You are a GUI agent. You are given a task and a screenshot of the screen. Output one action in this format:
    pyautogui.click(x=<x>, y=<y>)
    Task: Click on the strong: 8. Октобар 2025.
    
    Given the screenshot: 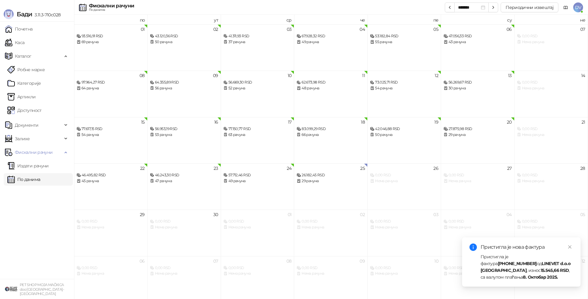 What is the action you would take?
    pyautogui.click(x=540, y=277)
    